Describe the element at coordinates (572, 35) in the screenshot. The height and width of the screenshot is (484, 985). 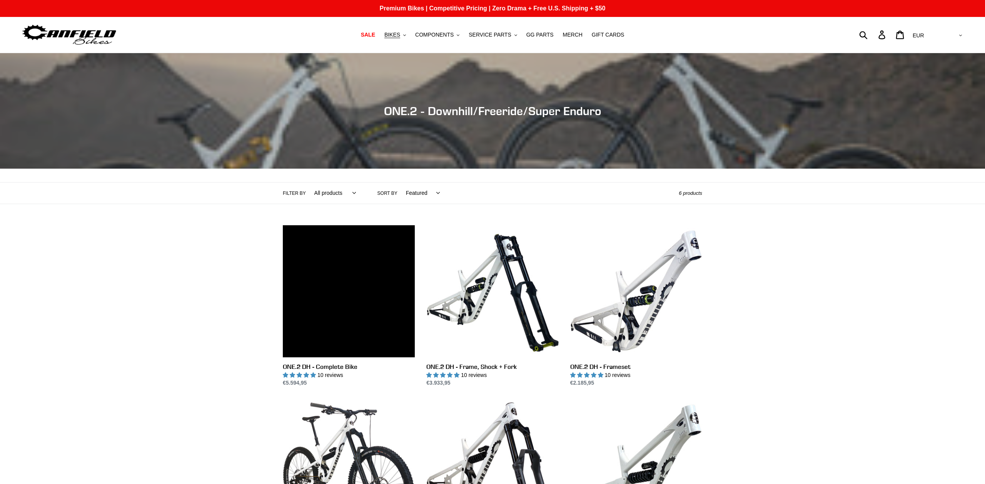
I see `span: MERCH` at that location.